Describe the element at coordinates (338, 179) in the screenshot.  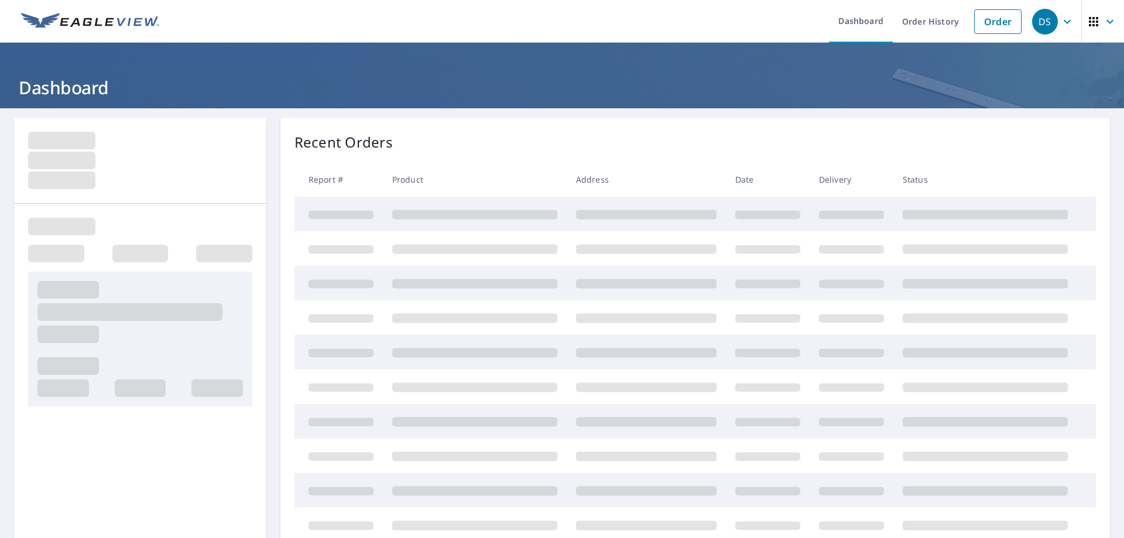
I see `th: Report #` at that location.